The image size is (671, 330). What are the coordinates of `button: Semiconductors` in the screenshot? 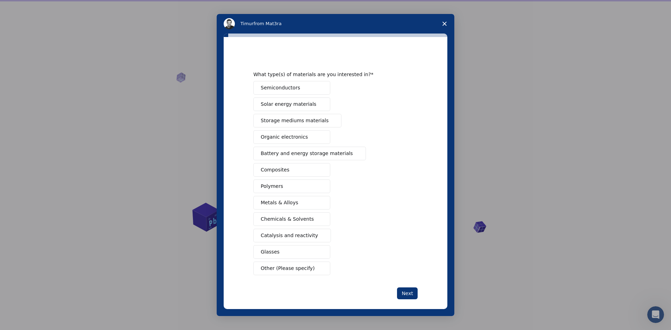 It's located at (292, 88).